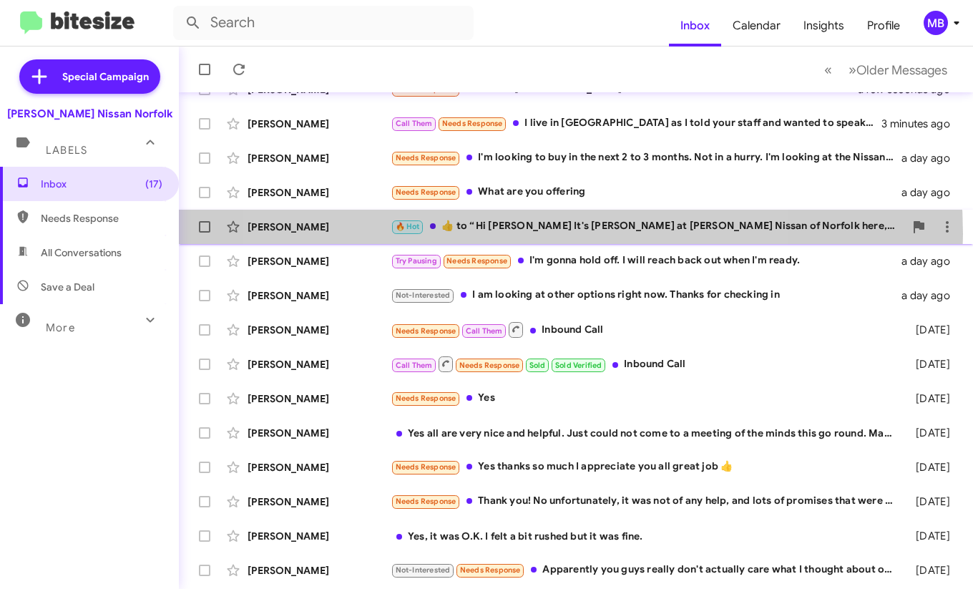  Describe the element at coordinates (579, 365) in the screenshot. I see `span: Sold Verified` at that location.